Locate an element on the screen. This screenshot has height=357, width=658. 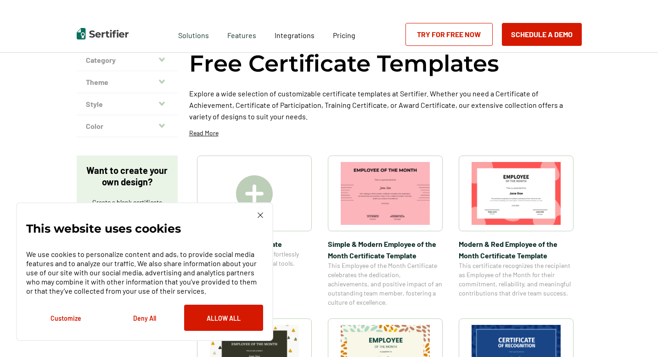
p: This website uses cookies is located at coordinates (103, 229).